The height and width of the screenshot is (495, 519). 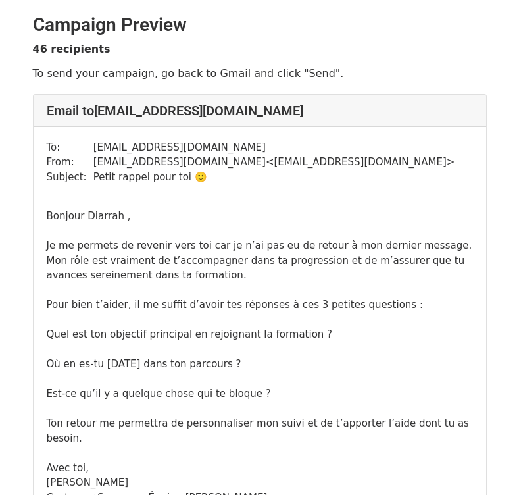 What do you see at coordinates (72, 49) in the screenshot?
I see `strong: 46 recipients` at bounding box center [72, 49].